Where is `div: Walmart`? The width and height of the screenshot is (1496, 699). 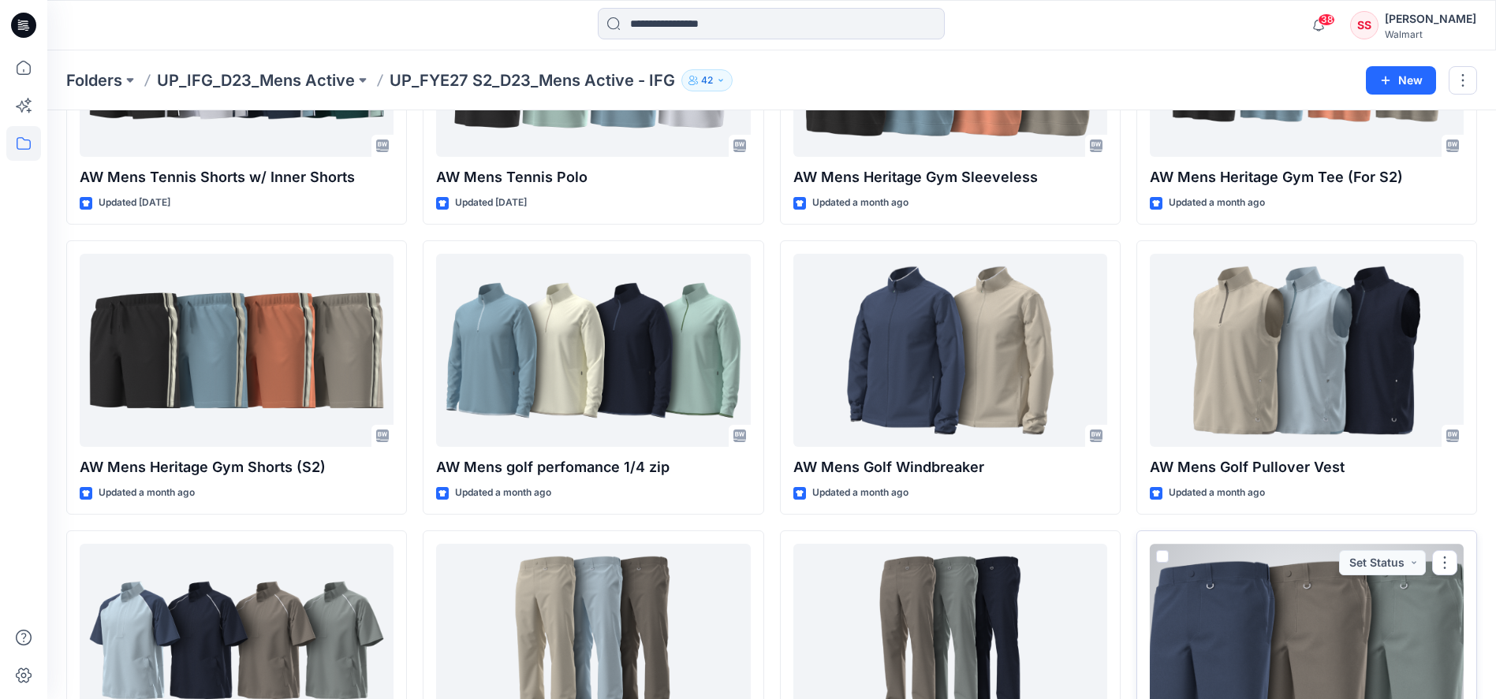 div: Walmart is located at coordinates (1430, 34).